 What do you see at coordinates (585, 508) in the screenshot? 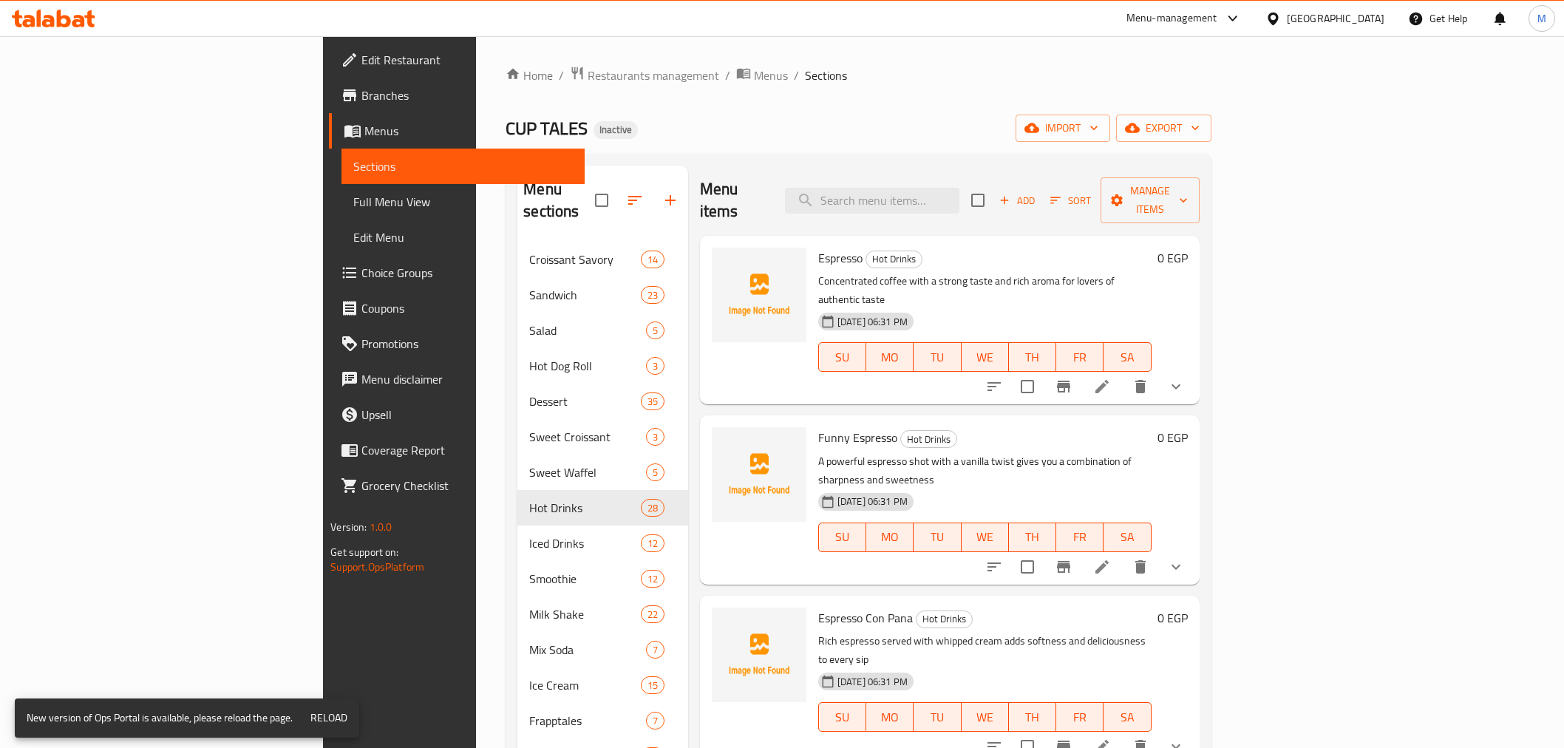
I see `span: Hot Drinks` at bounding box center [585, 508].